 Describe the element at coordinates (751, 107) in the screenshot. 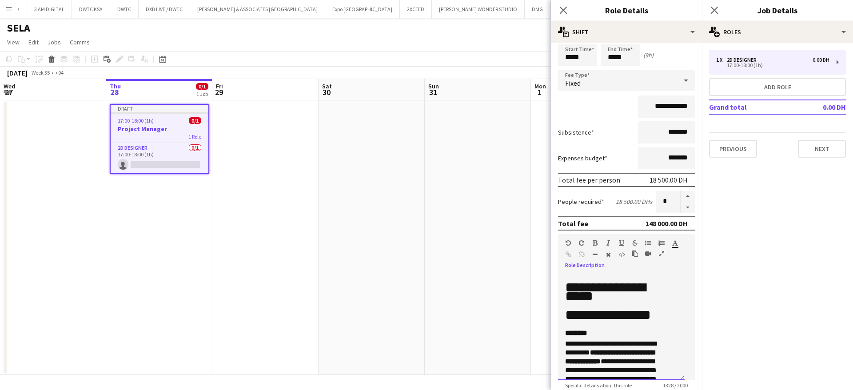

I see `td: Grand total` at that location.